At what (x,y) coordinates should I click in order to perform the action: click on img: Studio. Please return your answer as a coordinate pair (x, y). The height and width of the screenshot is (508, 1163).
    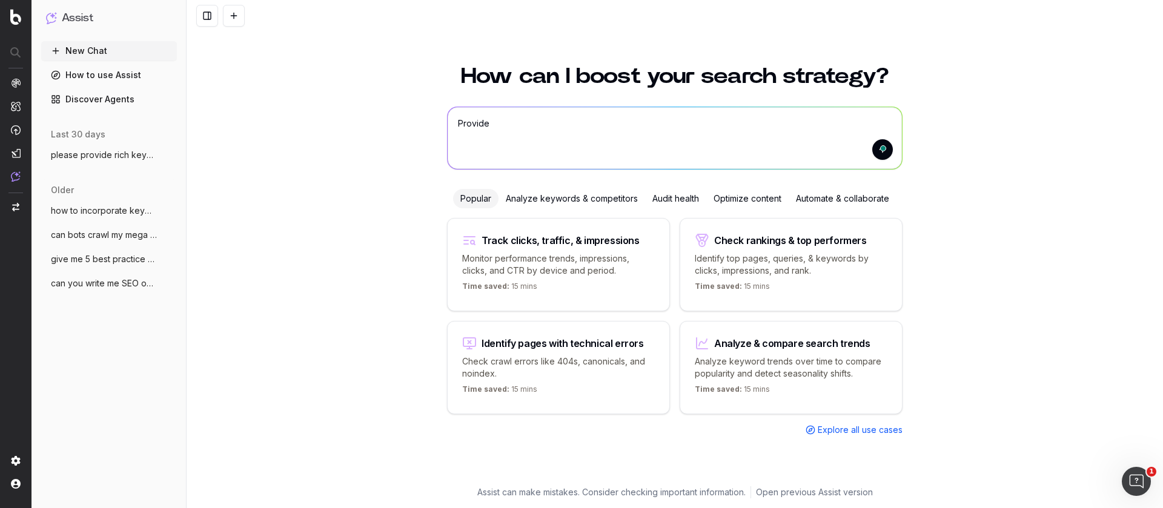
    Looking at the image, I should click on (16, 153).